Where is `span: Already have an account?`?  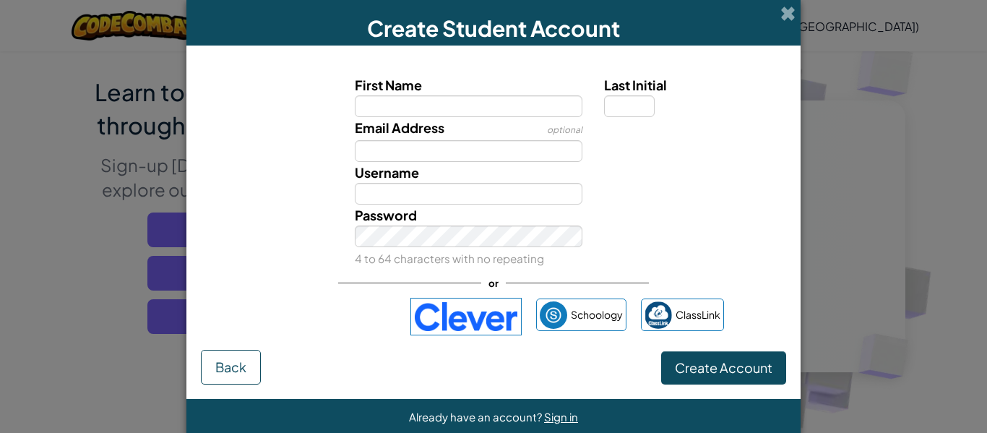
span: Already have an account? is located at coordinates (476, 416).